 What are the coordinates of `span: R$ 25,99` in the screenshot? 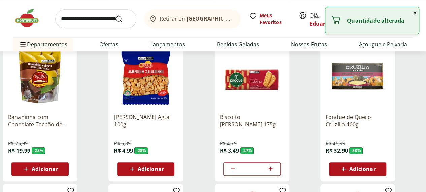 It's located at (18, 143).